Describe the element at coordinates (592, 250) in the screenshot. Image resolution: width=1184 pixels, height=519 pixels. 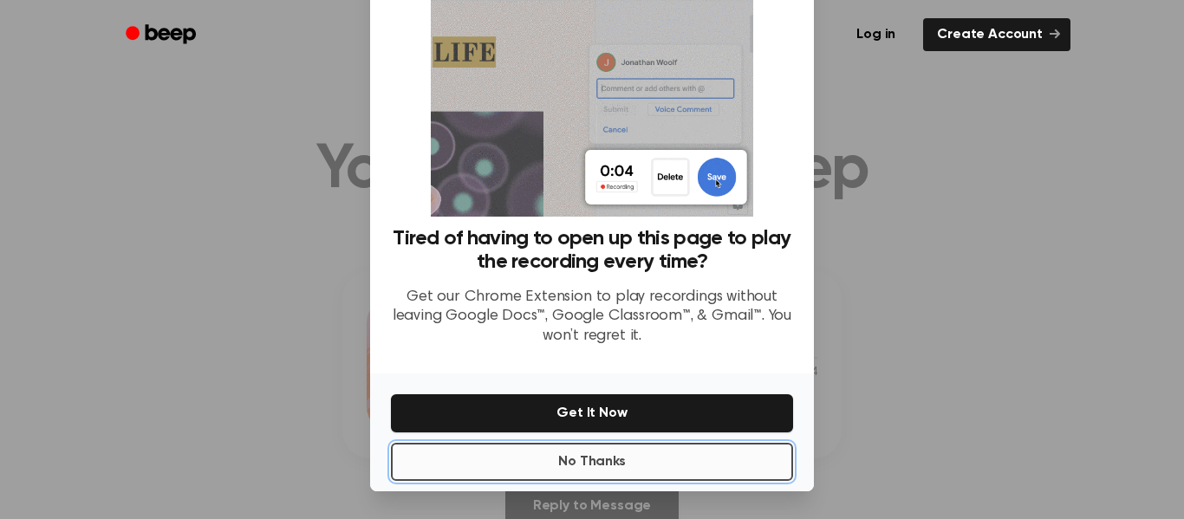
I see `h3: Tired of having to open up this page to play the recording every time?` at that location.